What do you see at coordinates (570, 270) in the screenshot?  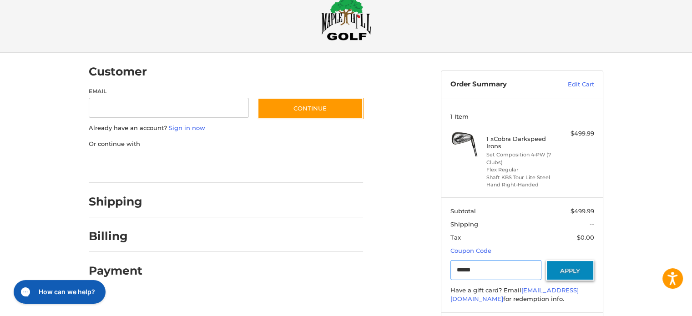 I see `button: Apply` at bounding box center [570, 270].